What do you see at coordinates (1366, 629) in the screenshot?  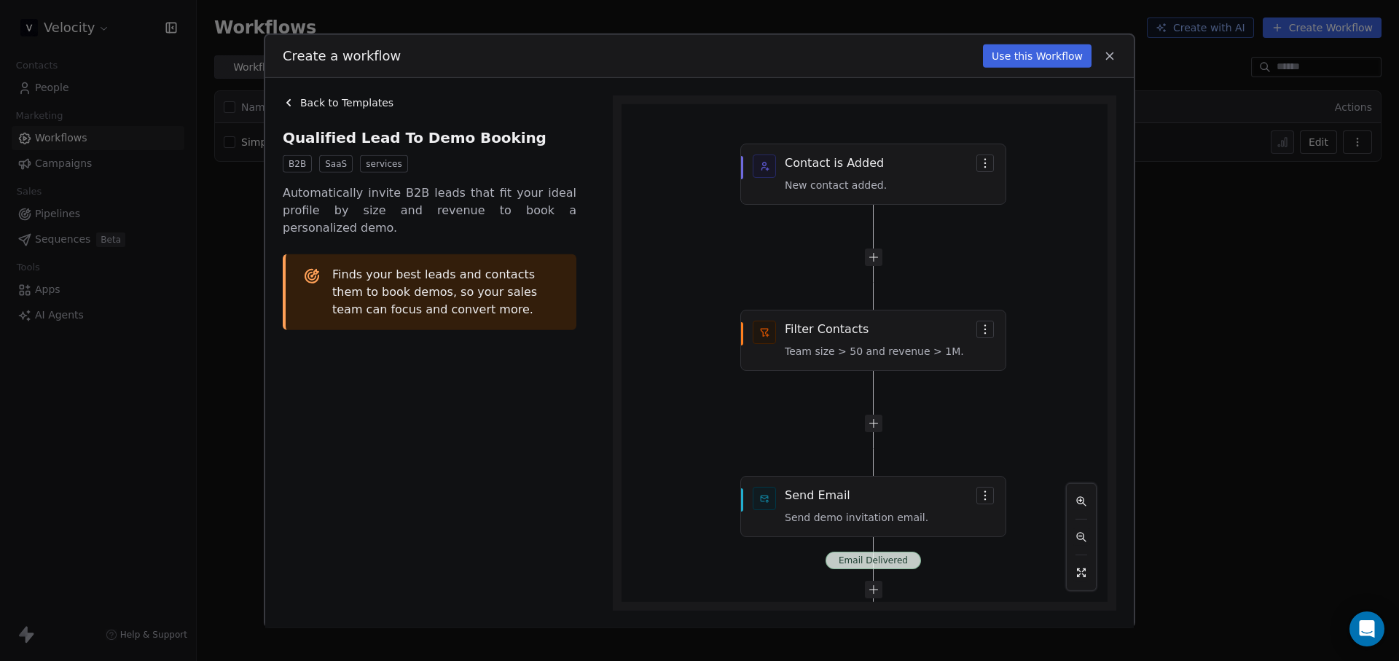 I see `div: Open Intercom Messenger` at bounding box center [1366, 629].